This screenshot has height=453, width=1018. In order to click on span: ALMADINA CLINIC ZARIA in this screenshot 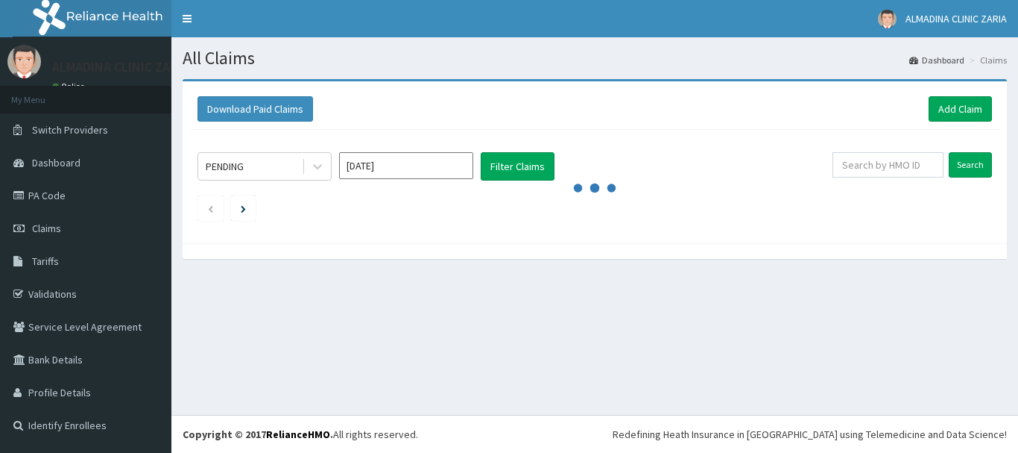, I will do `click(956, 19)`.